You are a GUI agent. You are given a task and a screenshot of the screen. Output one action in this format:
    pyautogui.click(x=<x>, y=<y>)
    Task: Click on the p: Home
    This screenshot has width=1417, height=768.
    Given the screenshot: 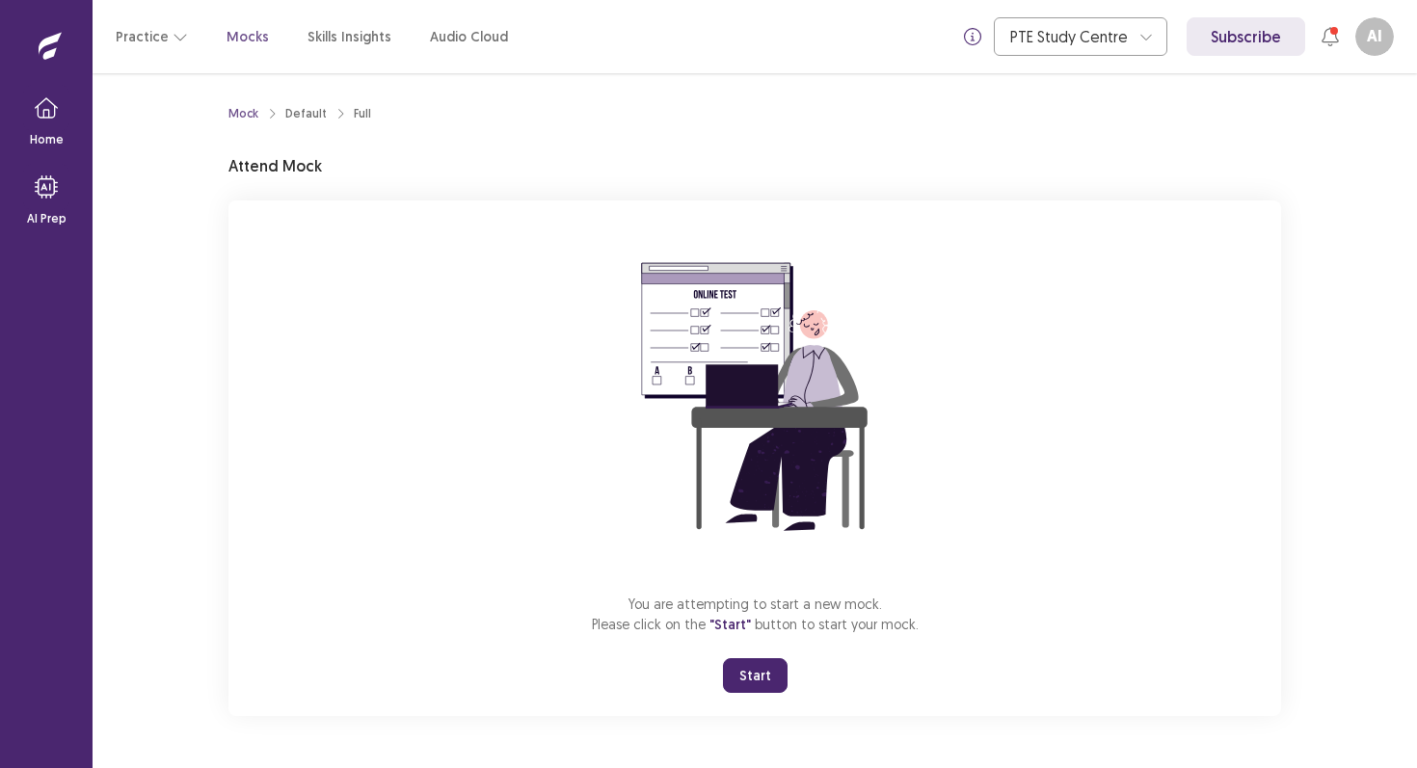 What is the action you would take?
    pyautogui.click(x=46, y=140)
    